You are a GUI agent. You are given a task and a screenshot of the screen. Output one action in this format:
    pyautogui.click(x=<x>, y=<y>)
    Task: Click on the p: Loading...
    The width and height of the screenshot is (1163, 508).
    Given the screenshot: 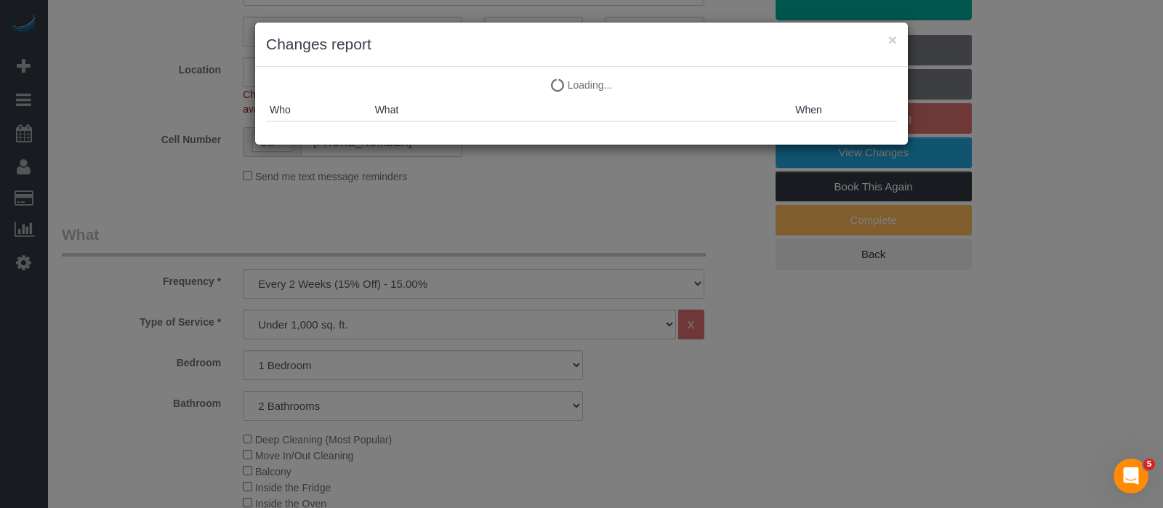 What is the action you would take?
    pyautogui.click(x=581, y=85)
    